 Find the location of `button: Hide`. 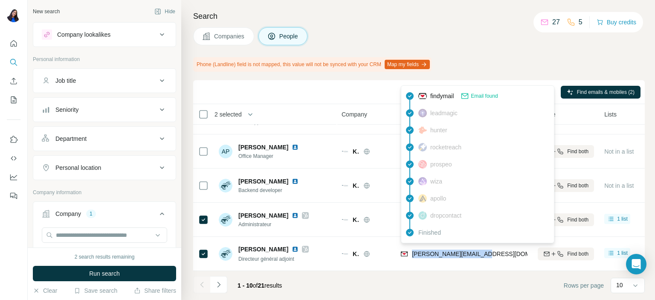

button: Hide is located at coordinates (165, 12).